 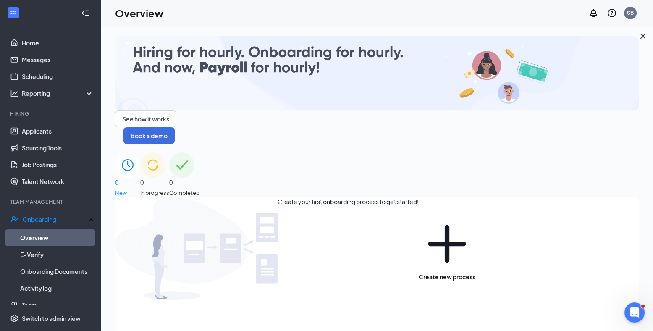 What do you see at coordinates (51, 202) in the screenshot?
I see `div: Team Management` at bounding box center [51, 202].